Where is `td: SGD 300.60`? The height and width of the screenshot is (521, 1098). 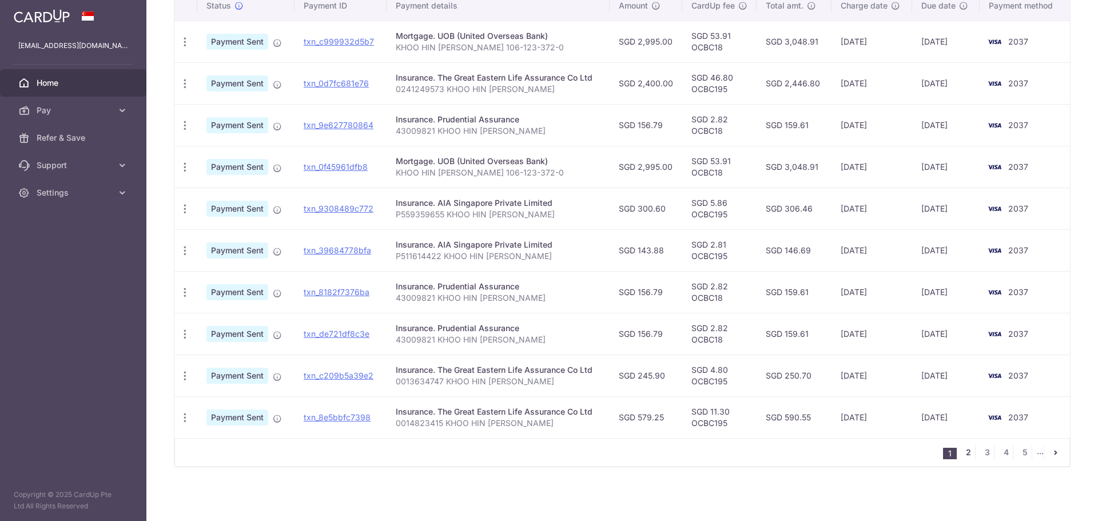 td: SGD 300.60 is located at coordinates (646, 208).